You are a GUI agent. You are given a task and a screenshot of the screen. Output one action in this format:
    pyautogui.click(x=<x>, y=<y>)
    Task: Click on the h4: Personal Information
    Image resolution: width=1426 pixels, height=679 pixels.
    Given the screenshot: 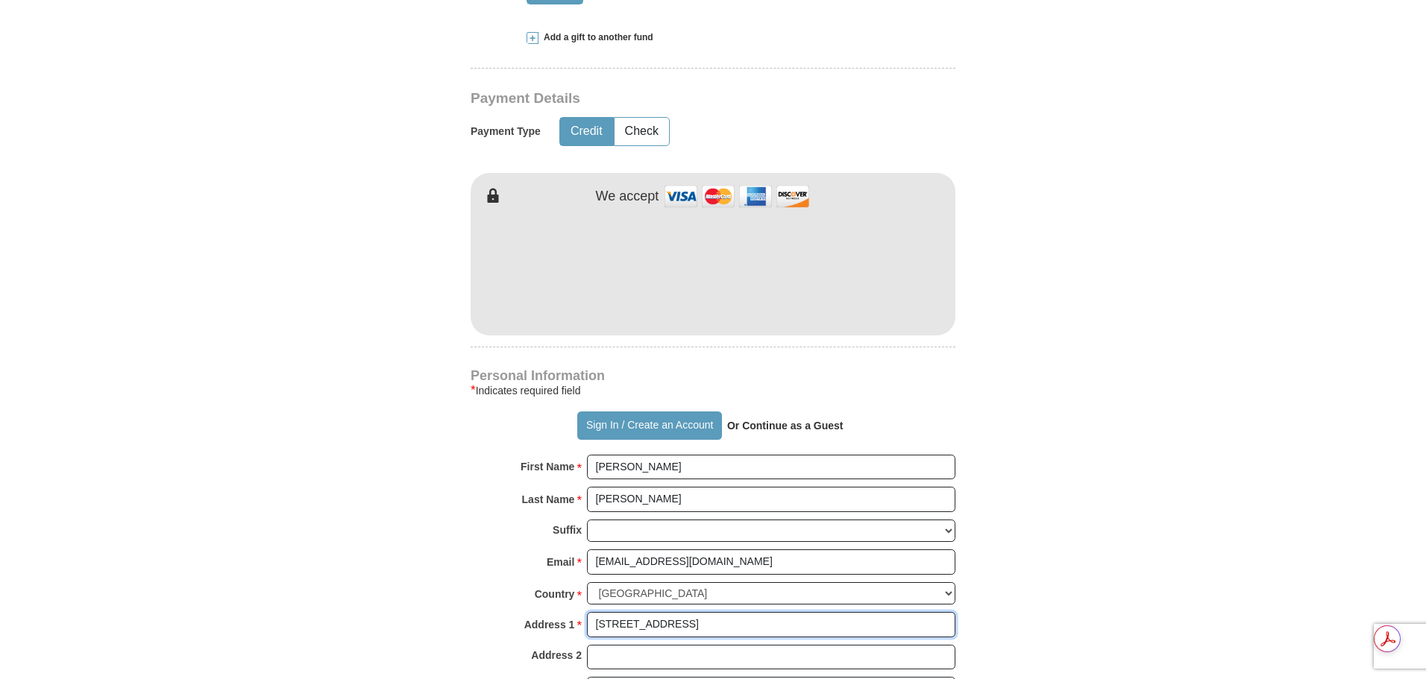 What is the action you would take?
    pyautogui.click(x=713, y=376)
    